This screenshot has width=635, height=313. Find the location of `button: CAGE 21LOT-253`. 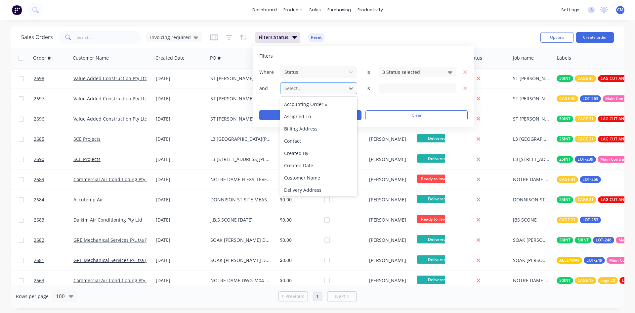

button: CAGE 21LOT-253 is located at coordinates (579, 220).